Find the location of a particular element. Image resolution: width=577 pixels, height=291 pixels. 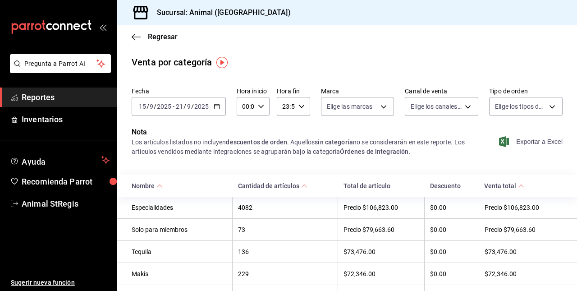

font: Inventarios is located at coordinates (42, 119).